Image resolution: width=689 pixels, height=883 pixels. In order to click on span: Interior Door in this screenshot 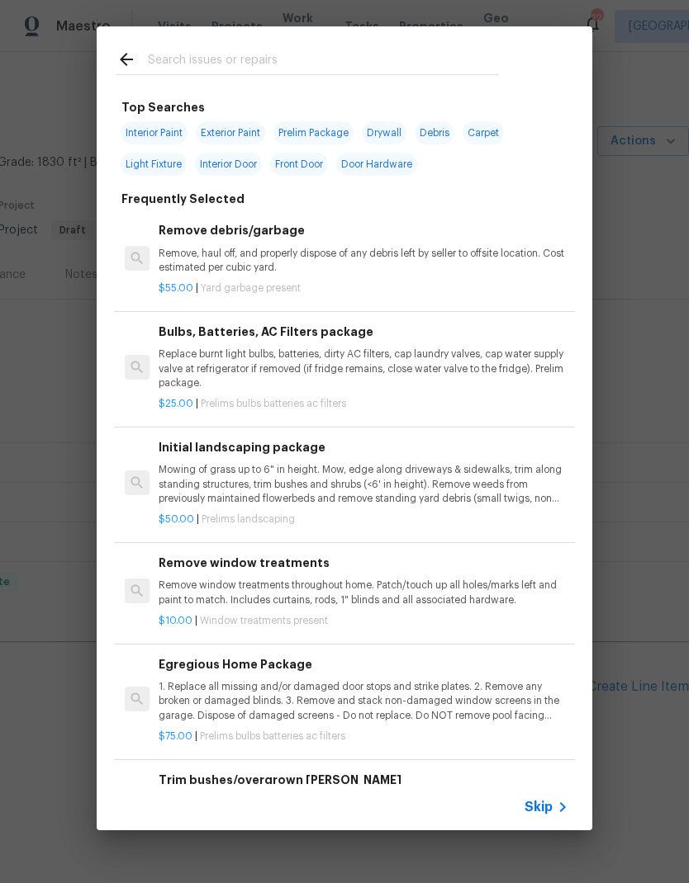, I will do `click(228, 164)`.